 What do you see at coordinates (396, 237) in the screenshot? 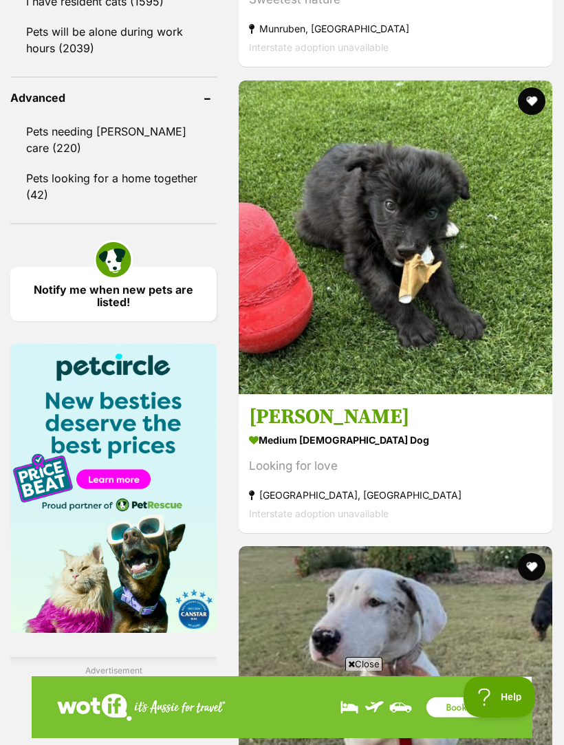
I see `img: Rodger - Border Collie Dog` at bounding box center [396, 237].